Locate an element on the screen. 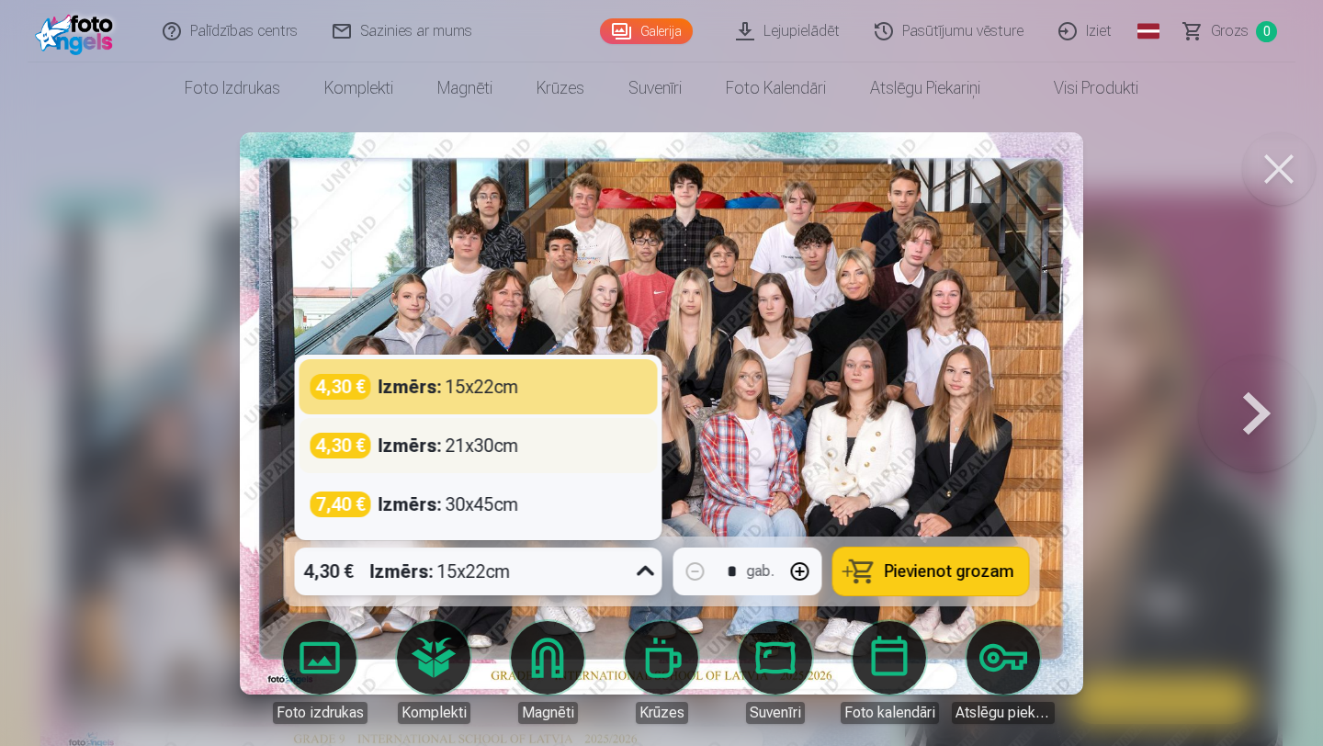  div: Komplekti is located at coordinates (434, 713).